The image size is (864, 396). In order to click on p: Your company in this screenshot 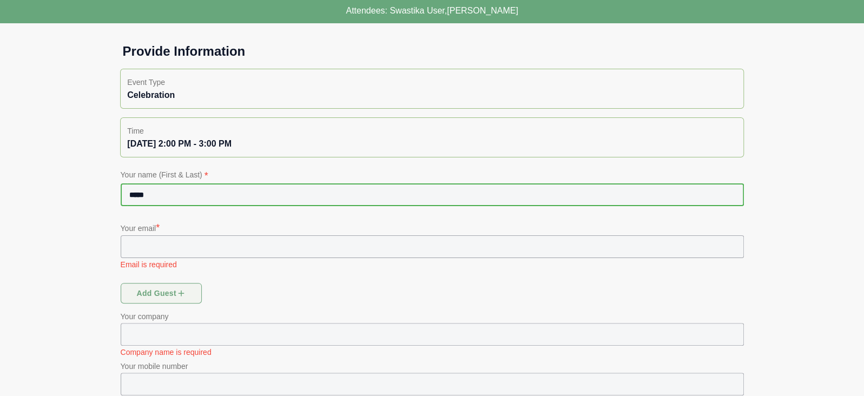, I will do `click(432, 317)`.